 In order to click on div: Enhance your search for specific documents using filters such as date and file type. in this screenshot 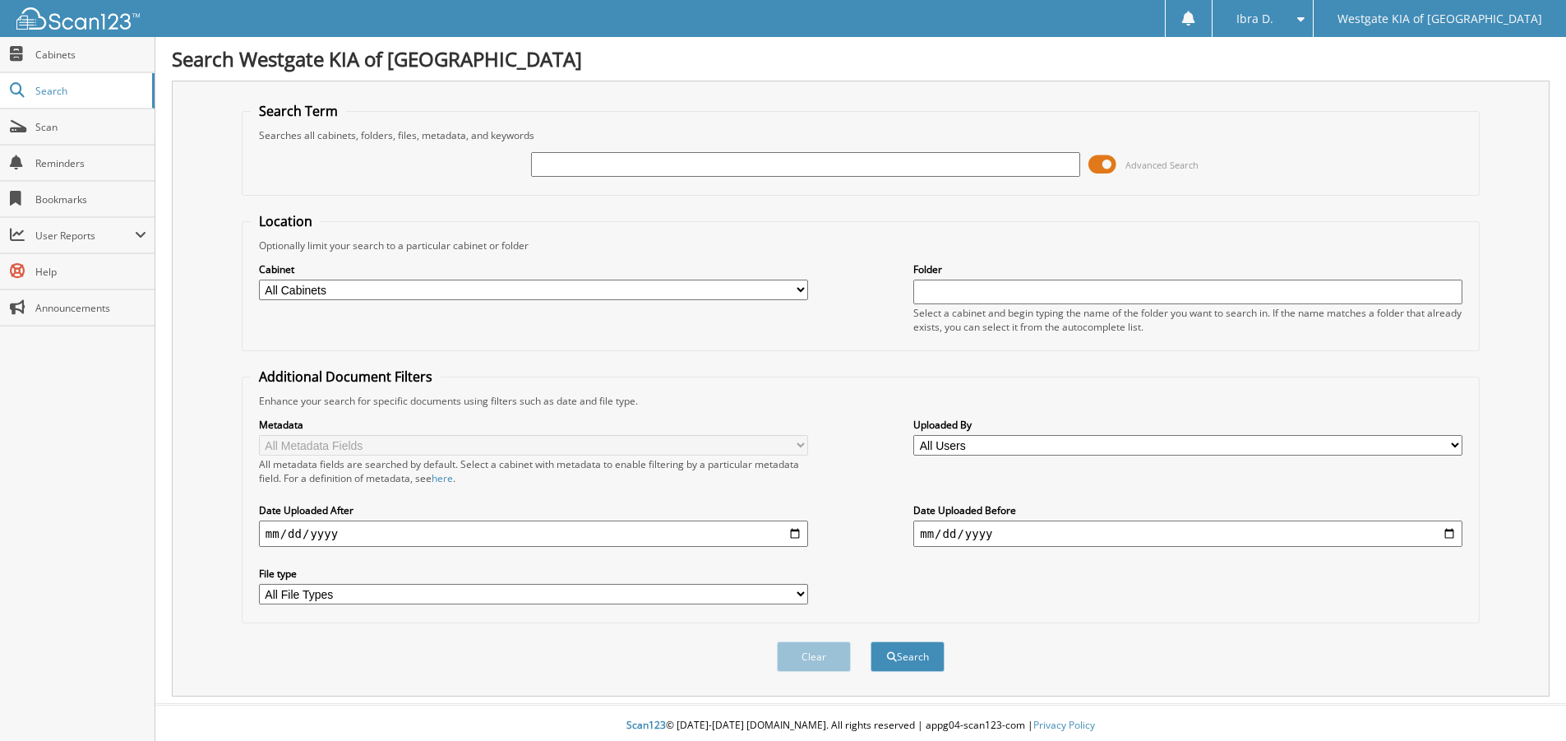, I will do `click(861, 400)`.